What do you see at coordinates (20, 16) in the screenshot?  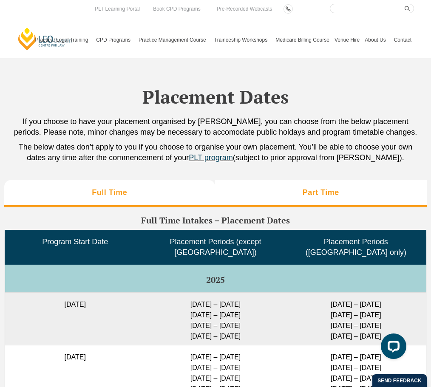 I see `button: Open LiveChat chat widget` at bounding box center [20, 16].